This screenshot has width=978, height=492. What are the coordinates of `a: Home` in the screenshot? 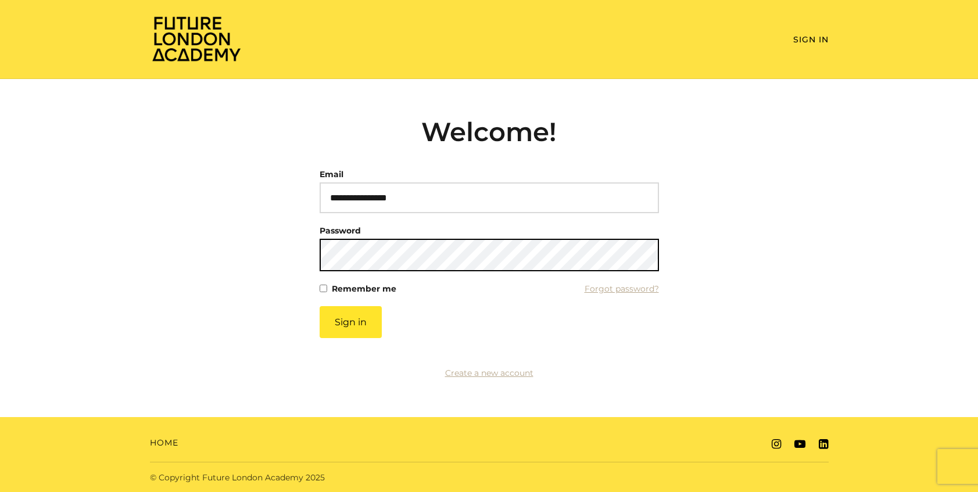 It's located at (164, 443).